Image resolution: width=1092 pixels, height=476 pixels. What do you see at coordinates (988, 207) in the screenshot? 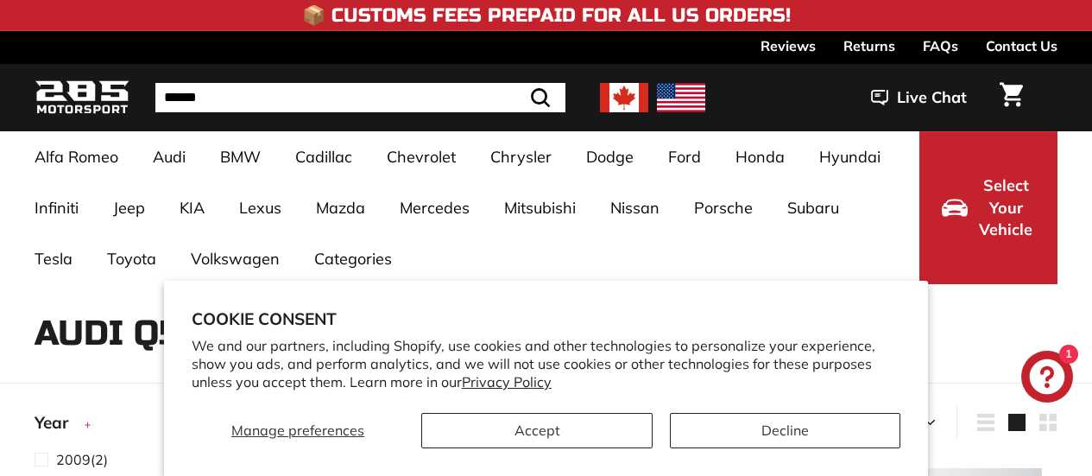
I see `button: Select Your Vehicle` at bounding box center [988, 207].